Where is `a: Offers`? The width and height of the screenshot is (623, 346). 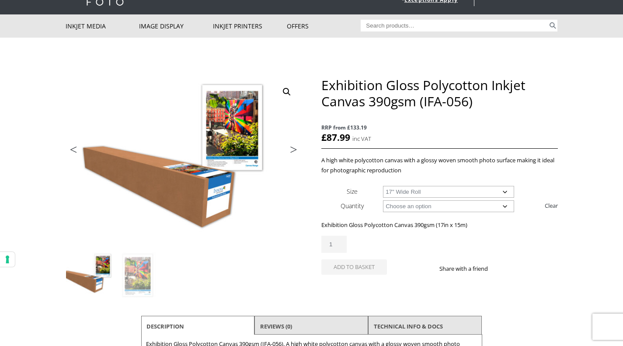 a: Offers is located at coordinates (323, 26).